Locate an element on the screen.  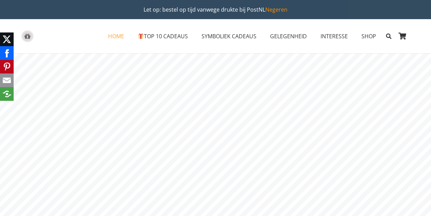
span: SYMBOLIEK CADEAUS is located at coordinates (229, 36).